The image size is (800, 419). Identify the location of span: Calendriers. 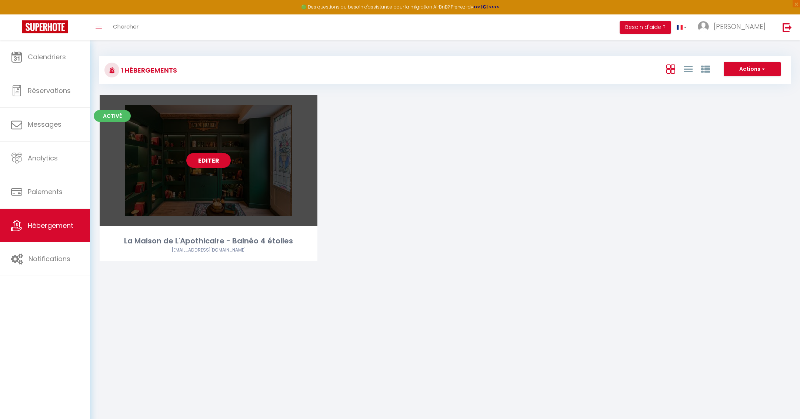
(47, 57).